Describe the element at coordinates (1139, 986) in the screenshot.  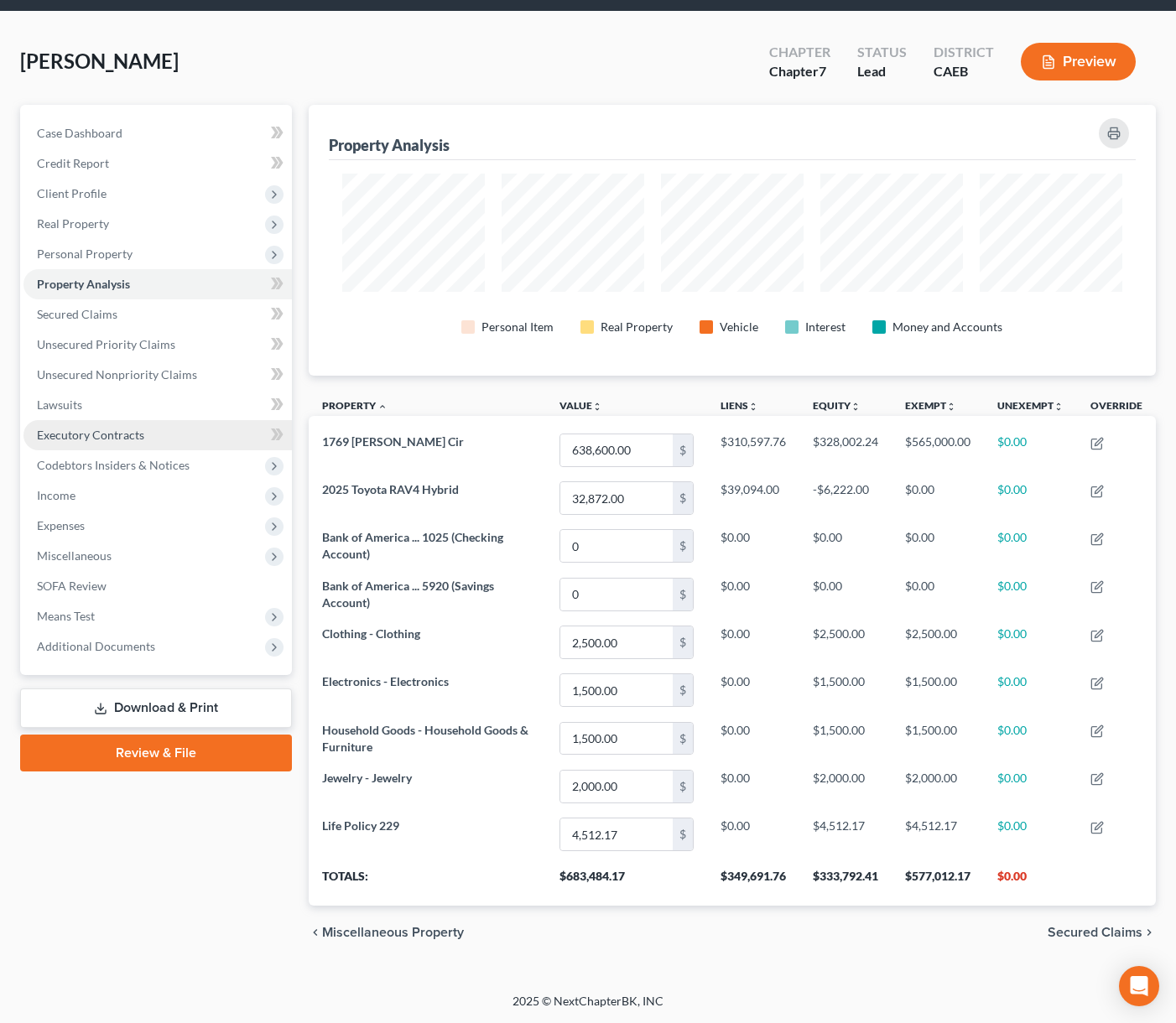
I see `div: Open Intercom Messenger` at that location.